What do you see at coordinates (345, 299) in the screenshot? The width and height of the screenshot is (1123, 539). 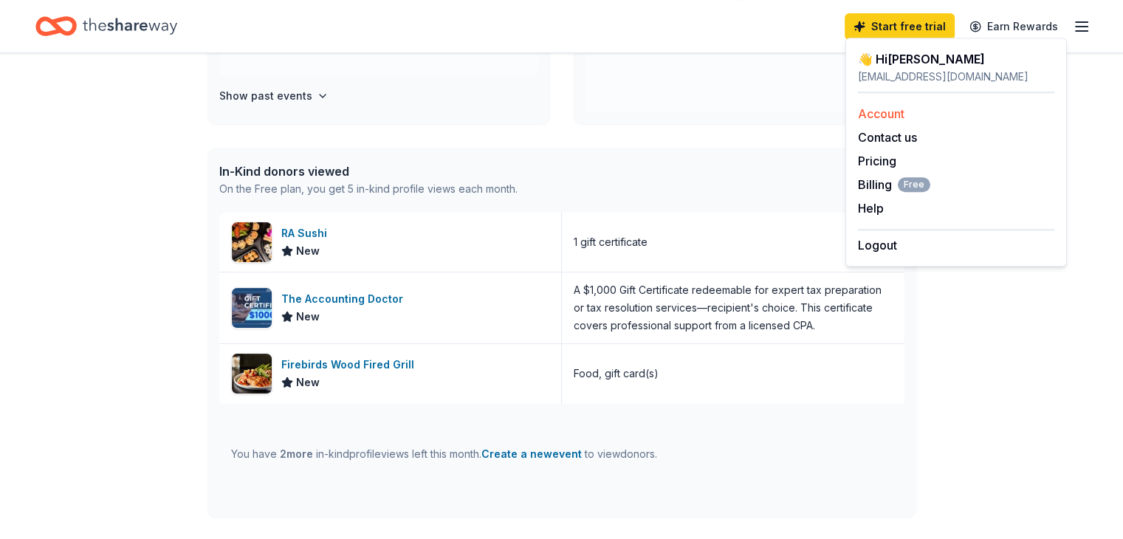 I see `div: The Accounting Doctor` at bounding box center [345, 299].